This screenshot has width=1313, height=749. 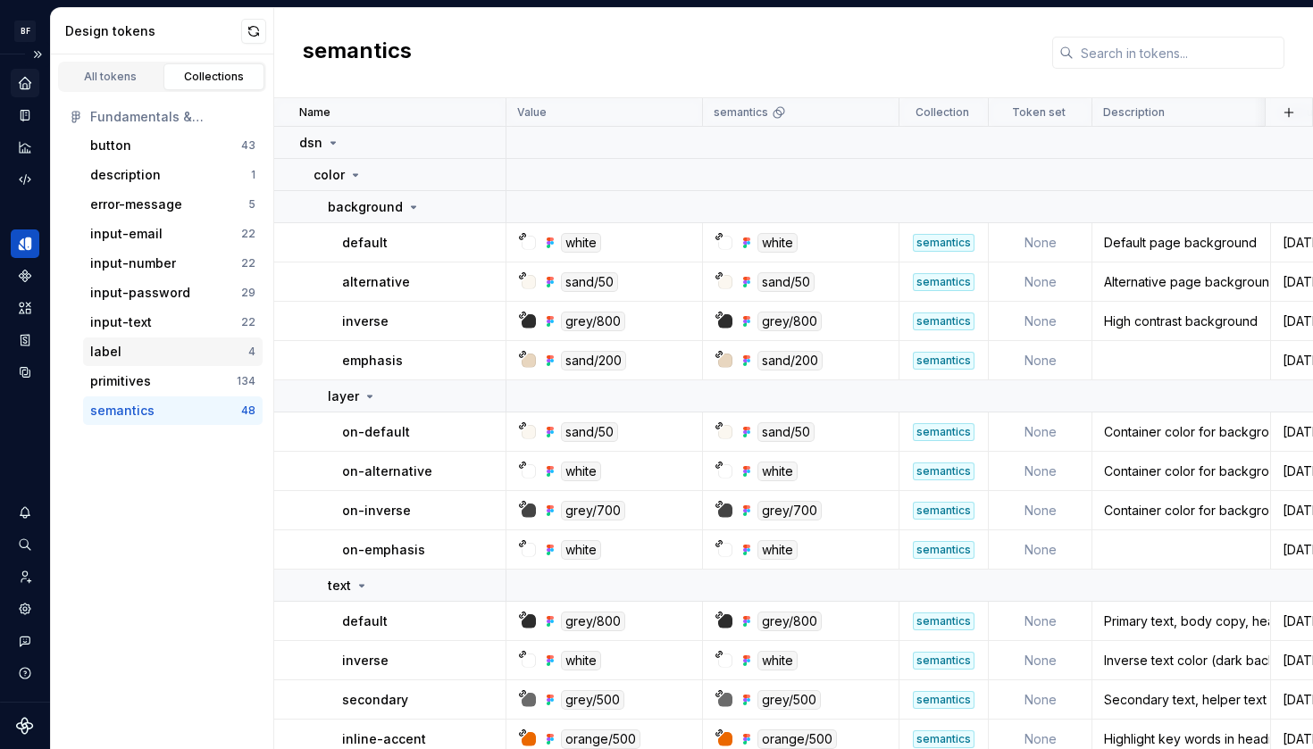 I want to click on button: input-password29, so click(x=172, y=293).